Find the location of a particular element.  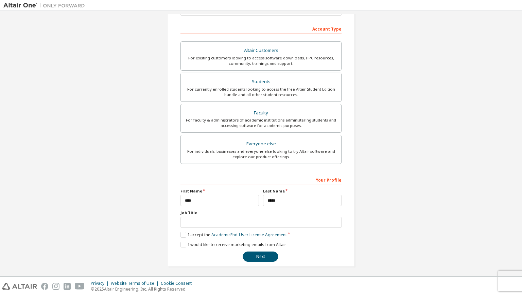

img: facebook.svg is located at coordinates (44, 286).